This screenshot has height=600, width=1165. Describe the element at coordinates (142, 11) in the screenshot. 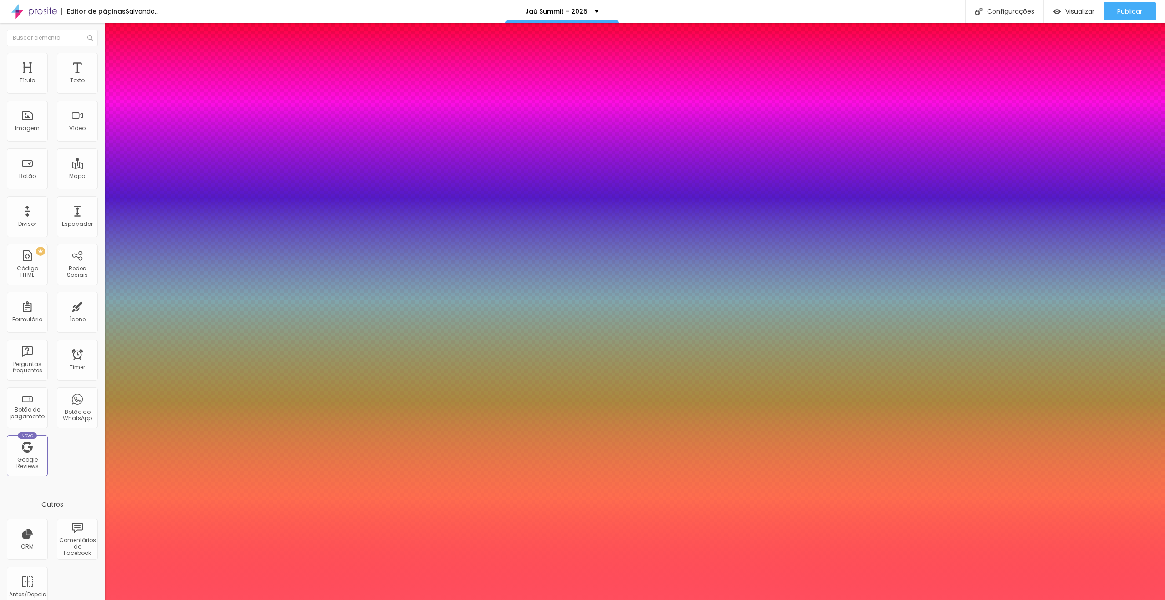

I see `div: Salvando...` at that location.